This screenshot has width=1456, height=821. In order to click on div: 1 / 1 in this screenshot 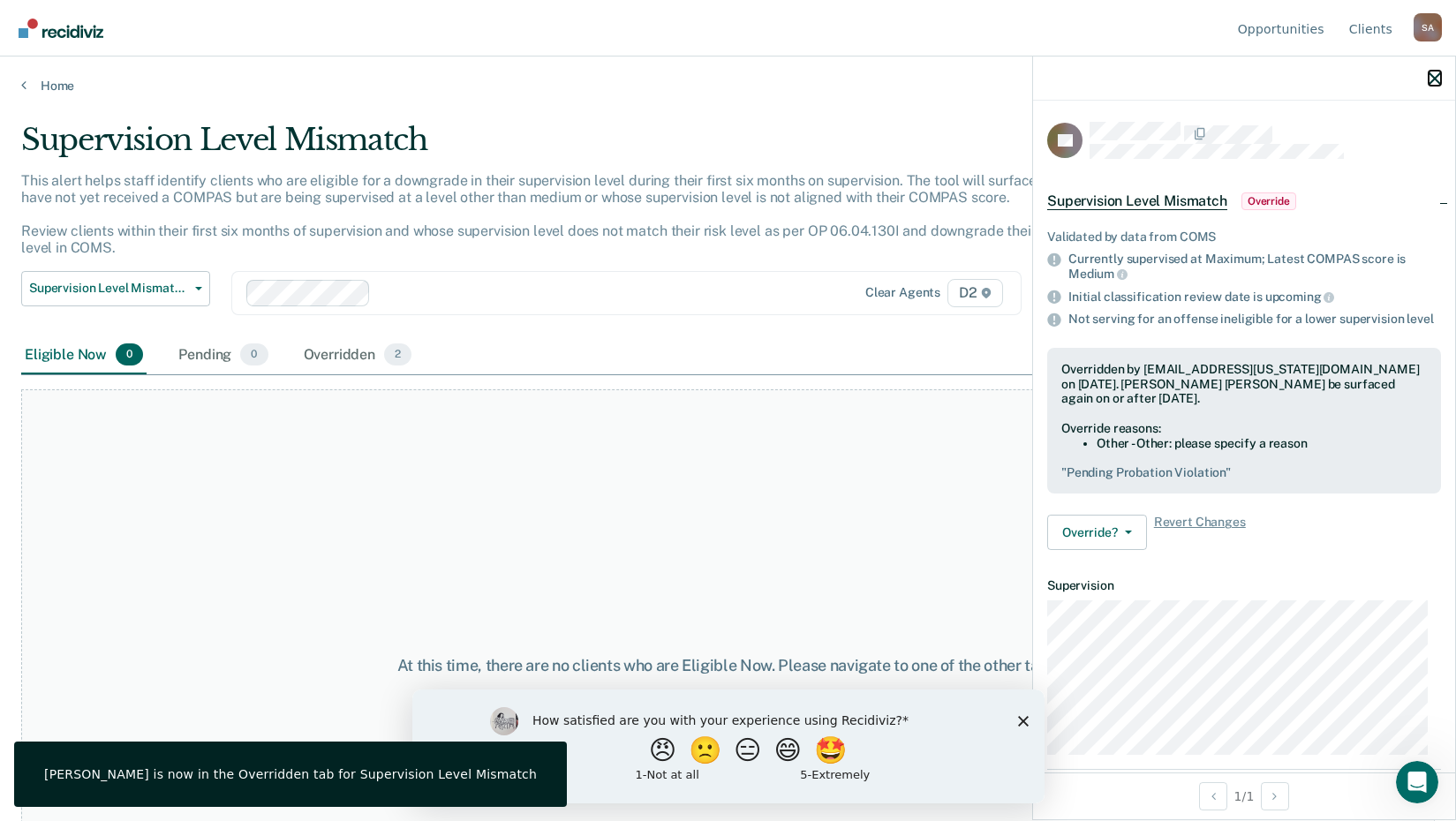, I will do `click(1244, 795)`.